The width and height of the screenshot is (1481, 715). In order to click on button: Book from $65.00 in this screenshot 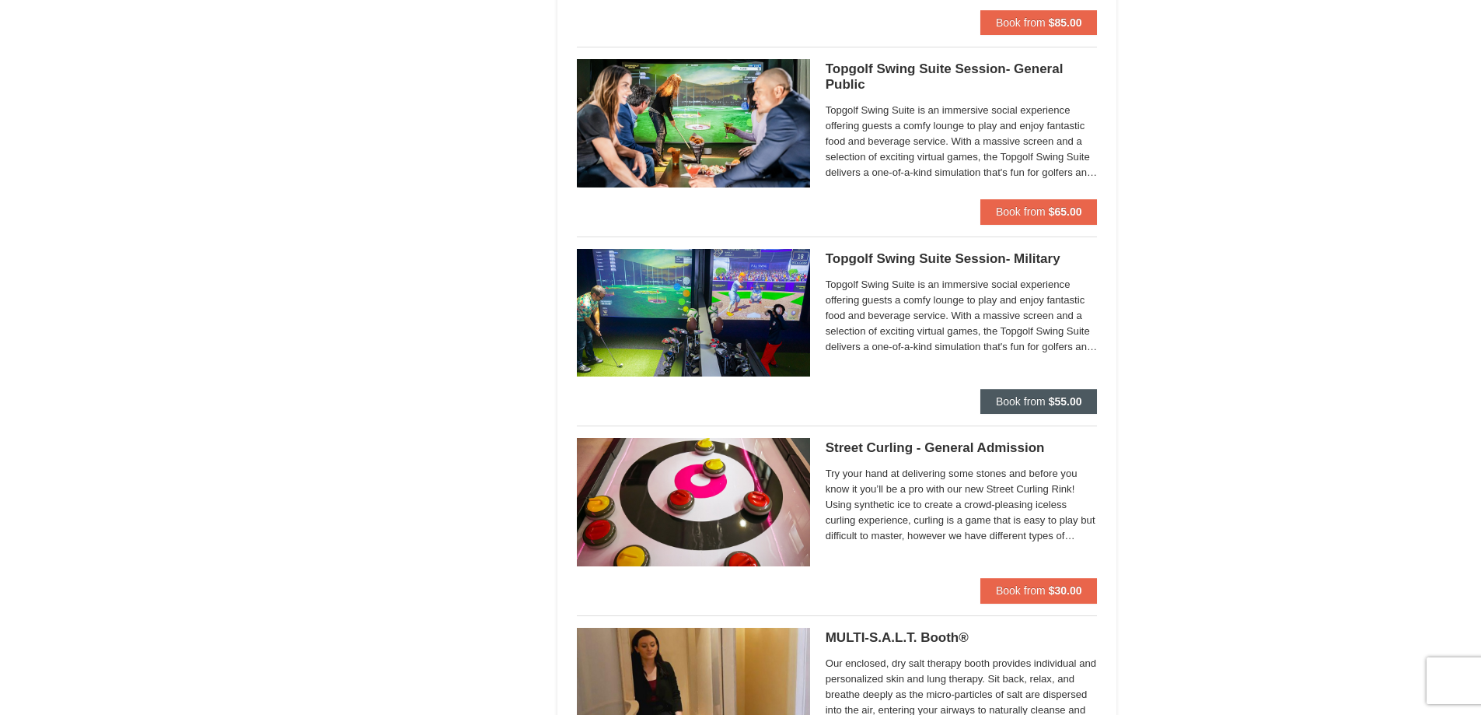, I will do `click(1039, 212)`.